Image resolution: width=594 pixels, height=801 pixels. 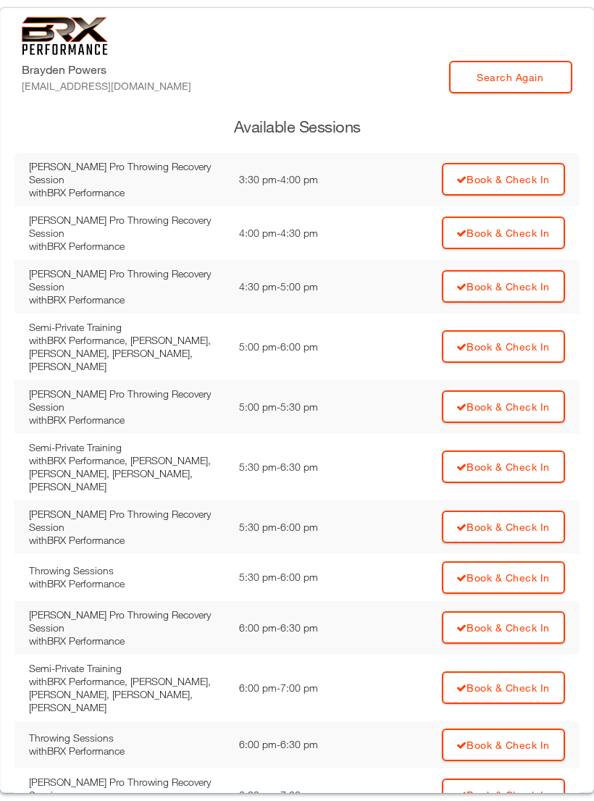 I want to click on td: 5:00 pm - 6:00 pm, so click(x=300, y=347).